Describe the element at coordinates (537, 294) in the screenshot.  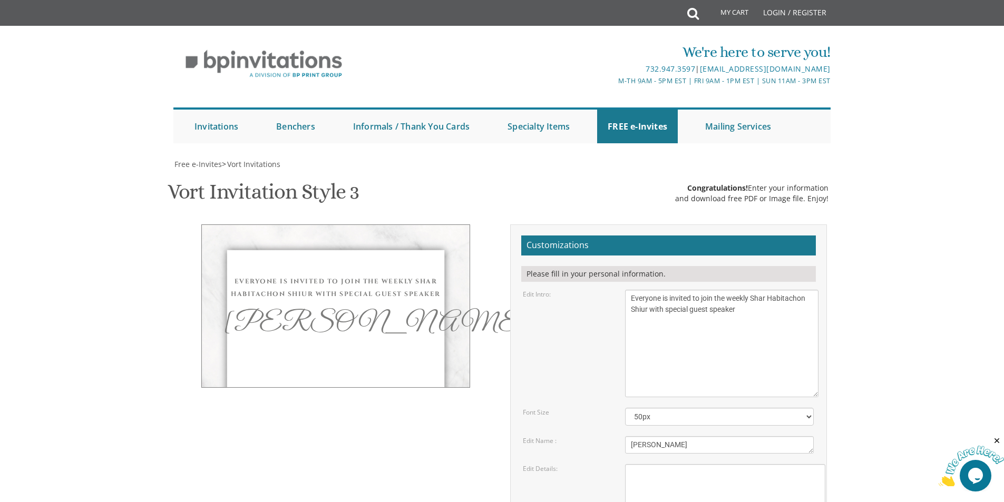
I see `label: Edit Intro:` at that location.